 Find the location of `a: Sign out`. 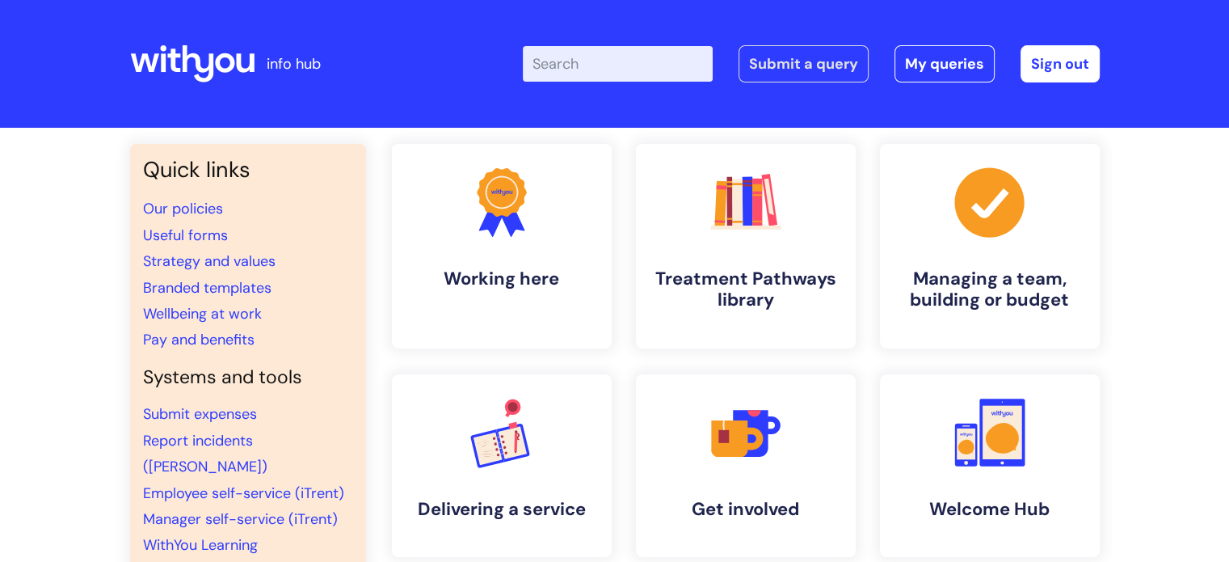

a: Sign out is located at coordinates (1060, 64).